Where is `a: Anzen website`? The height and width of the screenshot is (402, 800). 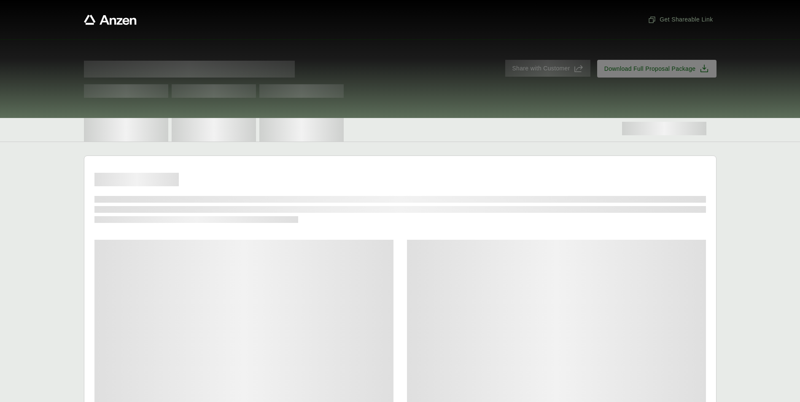
a: Anzen website is located at coordinates (110, 20).